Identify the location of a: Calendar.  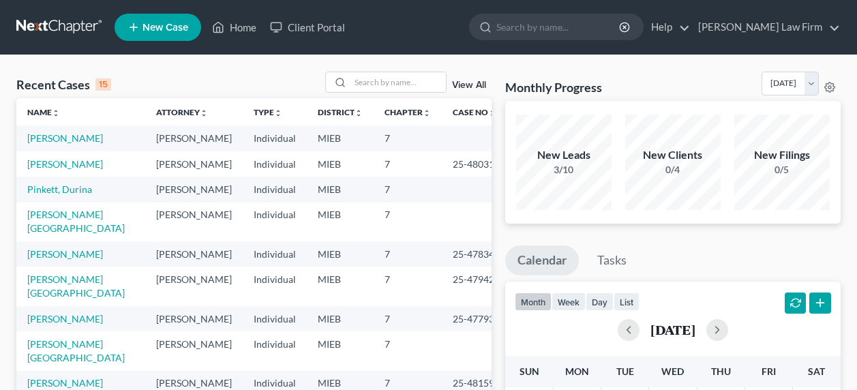
(542, 260).